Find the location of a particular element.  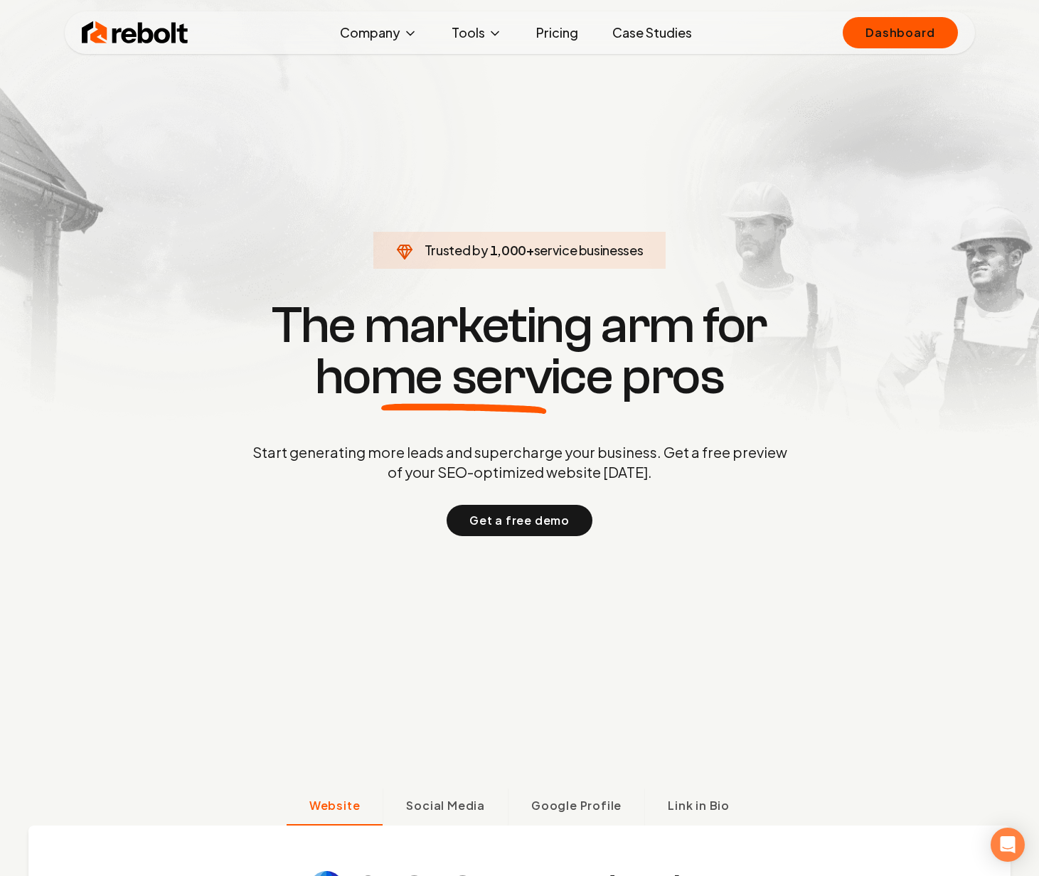

button: Get a free demo is located at coordinates (519, 520).